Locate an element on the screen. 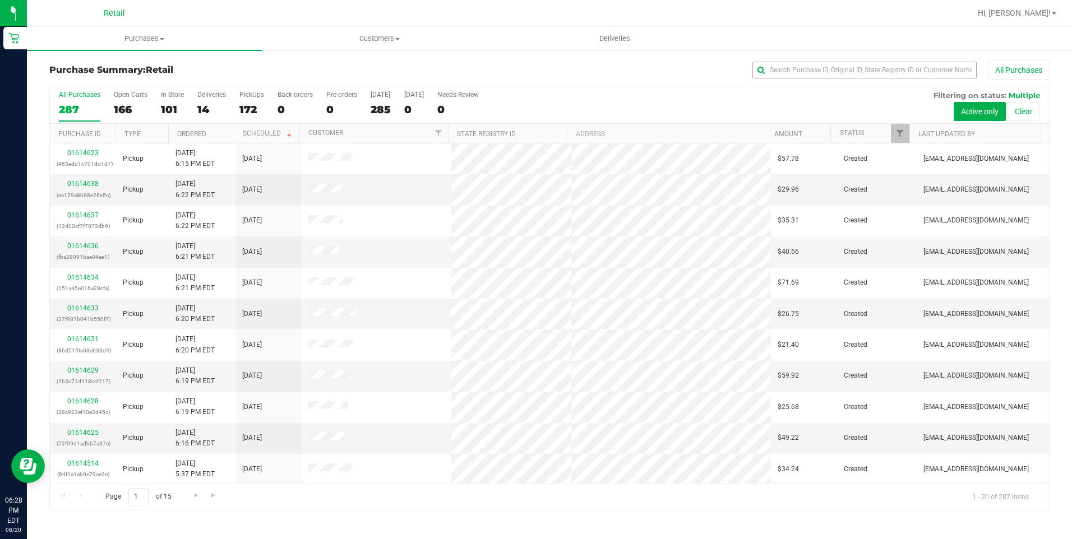 The width and height of the screenshot is (1072, 539). button: All Purchases is located at coordinates (1019, 70).